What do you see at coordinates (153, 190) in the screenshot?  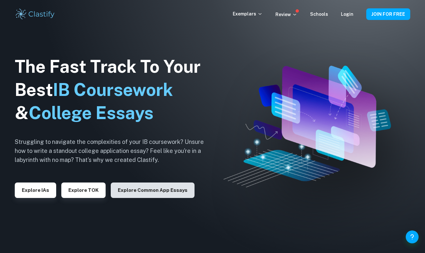 I see `button: Explore Common App essays` at bounding box center [153, 190].